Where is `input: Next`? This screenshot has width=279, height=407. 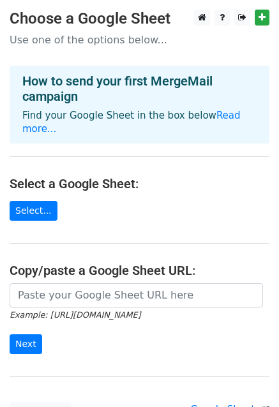 input: Next is located at coordinates (26, 344).